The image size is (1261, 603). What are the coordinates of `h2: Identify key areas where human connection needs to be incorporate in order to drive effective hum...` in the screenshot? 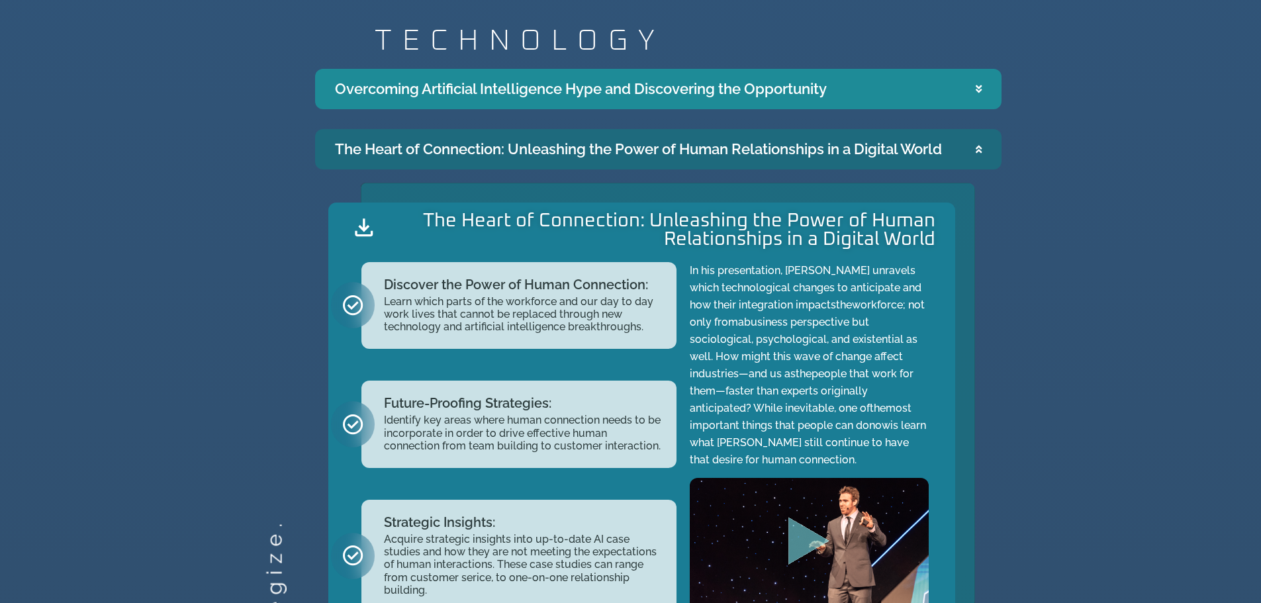 It's located at (523, 433).